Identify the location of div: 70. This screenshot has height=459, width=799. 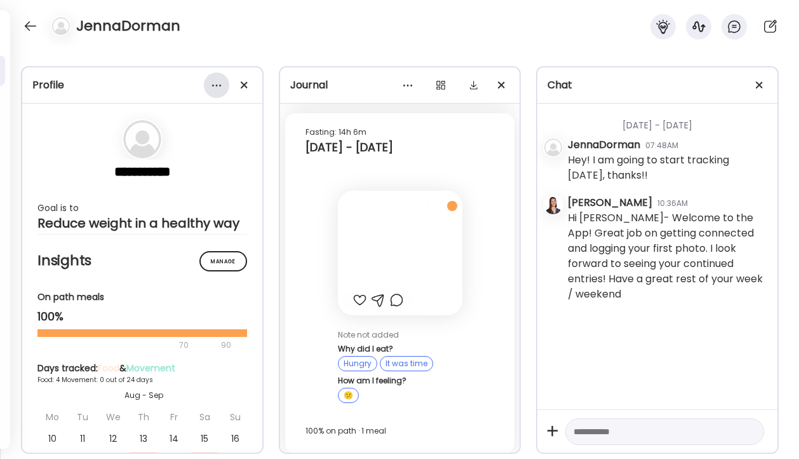
(127, 345).